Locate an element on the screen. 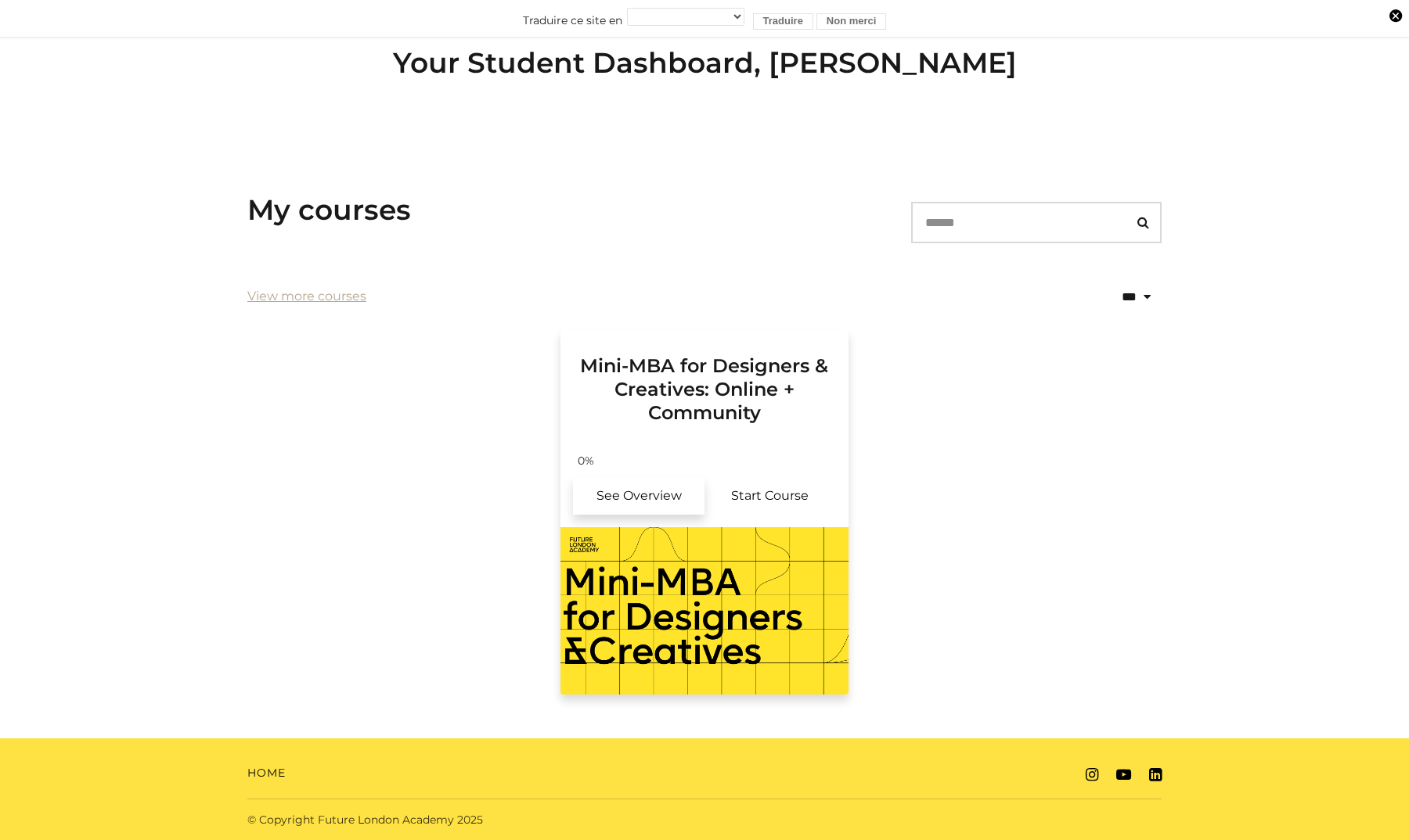 This screenshot has height=840, width=1409. h3: My courses is located at coordinates (329, 210).